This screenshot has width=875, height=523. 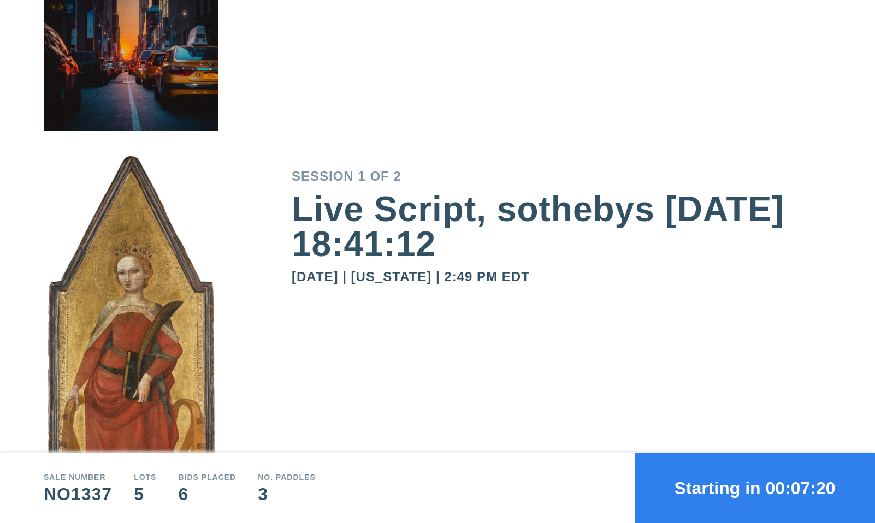 I want to click on button: Starting in 00:07:20, so click(x=755, y=488).